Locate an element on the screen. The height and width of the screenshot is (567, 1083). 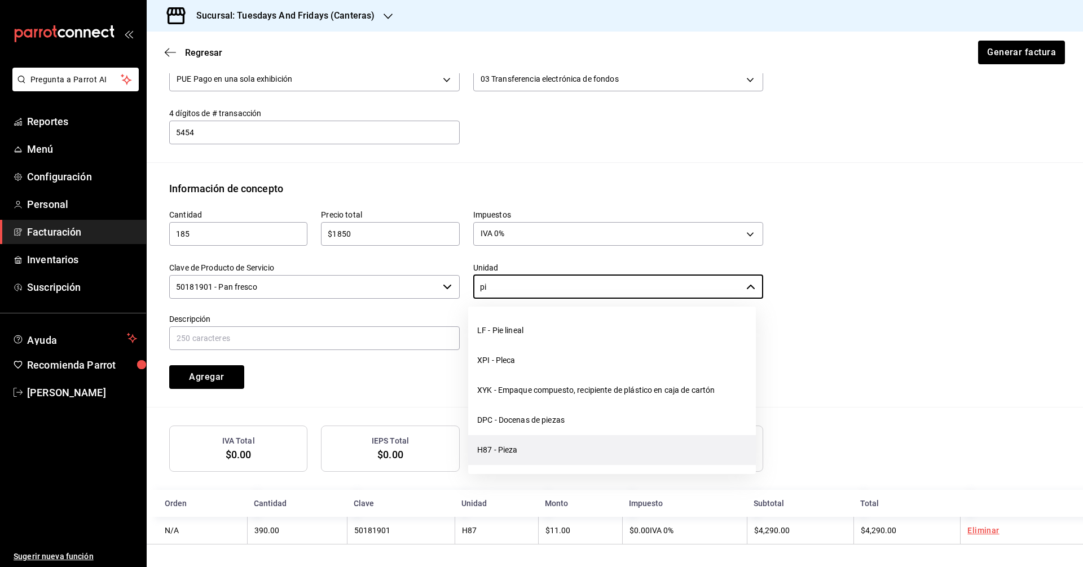
label: Clave de Producto de Servicio is located at coordinates (314, 267).